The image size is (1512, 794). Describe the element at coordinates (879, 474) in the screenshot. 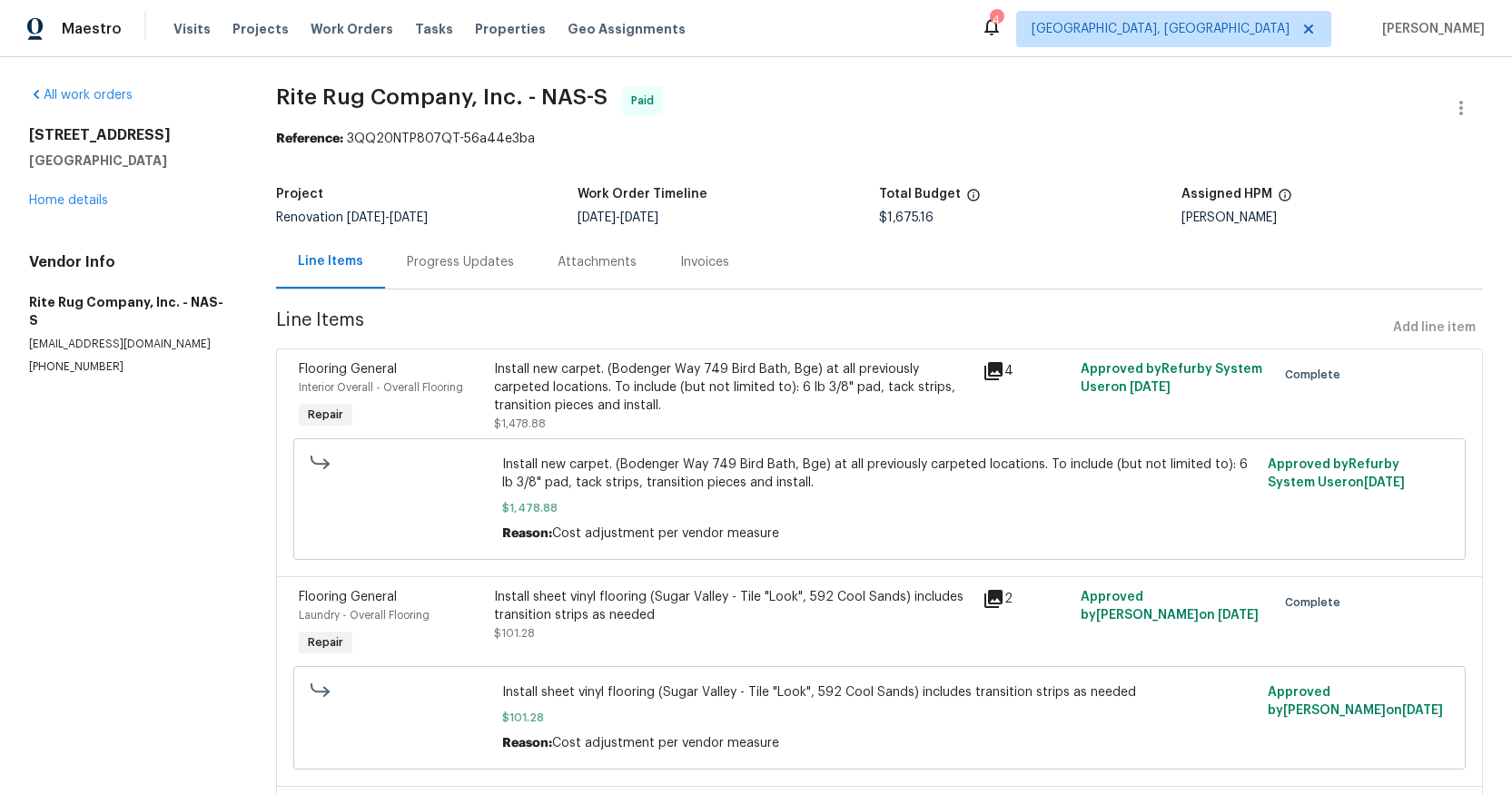

I see `span: Install new carpet. (Bodenger Way 749 Bird Bath, Bge) at all previously carpeted locations. To in...` at that location.